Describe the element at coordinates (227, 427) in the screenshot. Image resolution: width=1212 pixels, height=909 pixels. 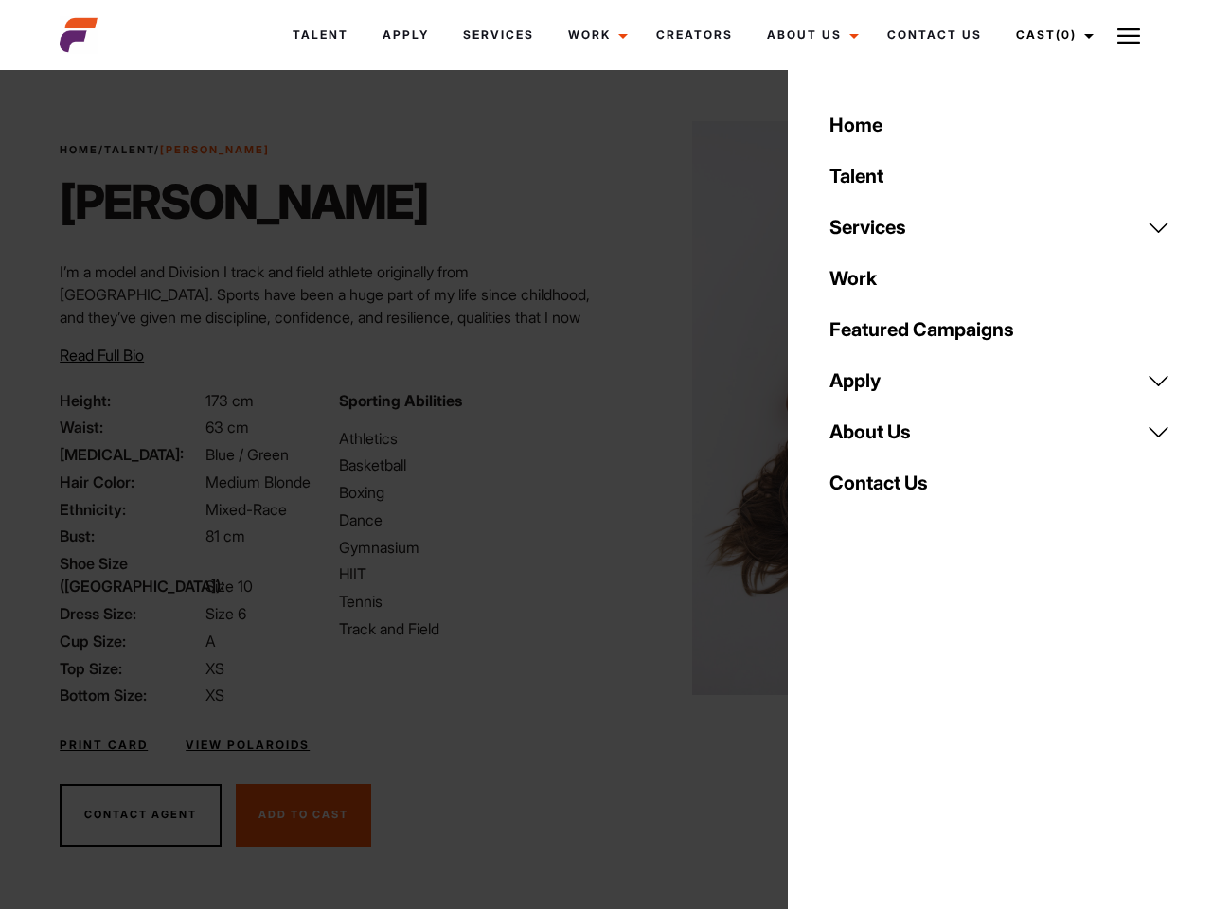
I see `span: 63 cm` at that location.